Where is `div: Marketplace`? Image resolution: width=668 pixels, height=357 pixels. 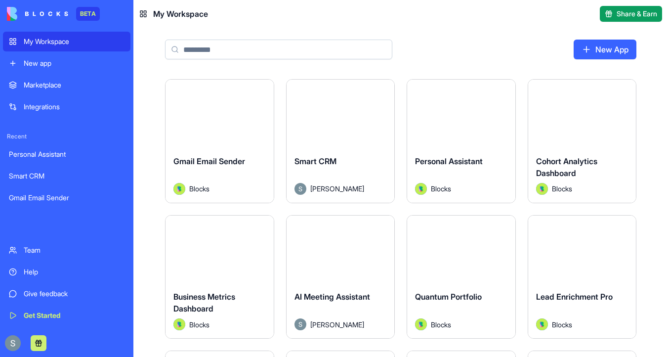 div: Marketplace is located at coordinates (74, 85).